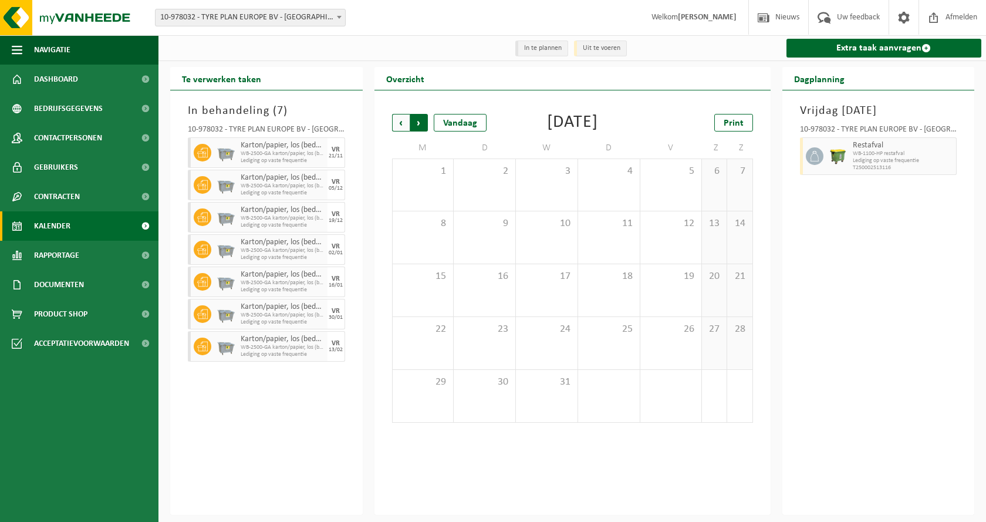 The width and height of the screenshot is (986, 522). I want to click on h2: Dagplanning, so click(820, 78).